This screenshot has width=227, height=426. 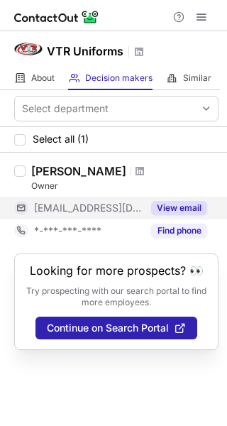 I want to click on span: About, so click(x=43, y=78).